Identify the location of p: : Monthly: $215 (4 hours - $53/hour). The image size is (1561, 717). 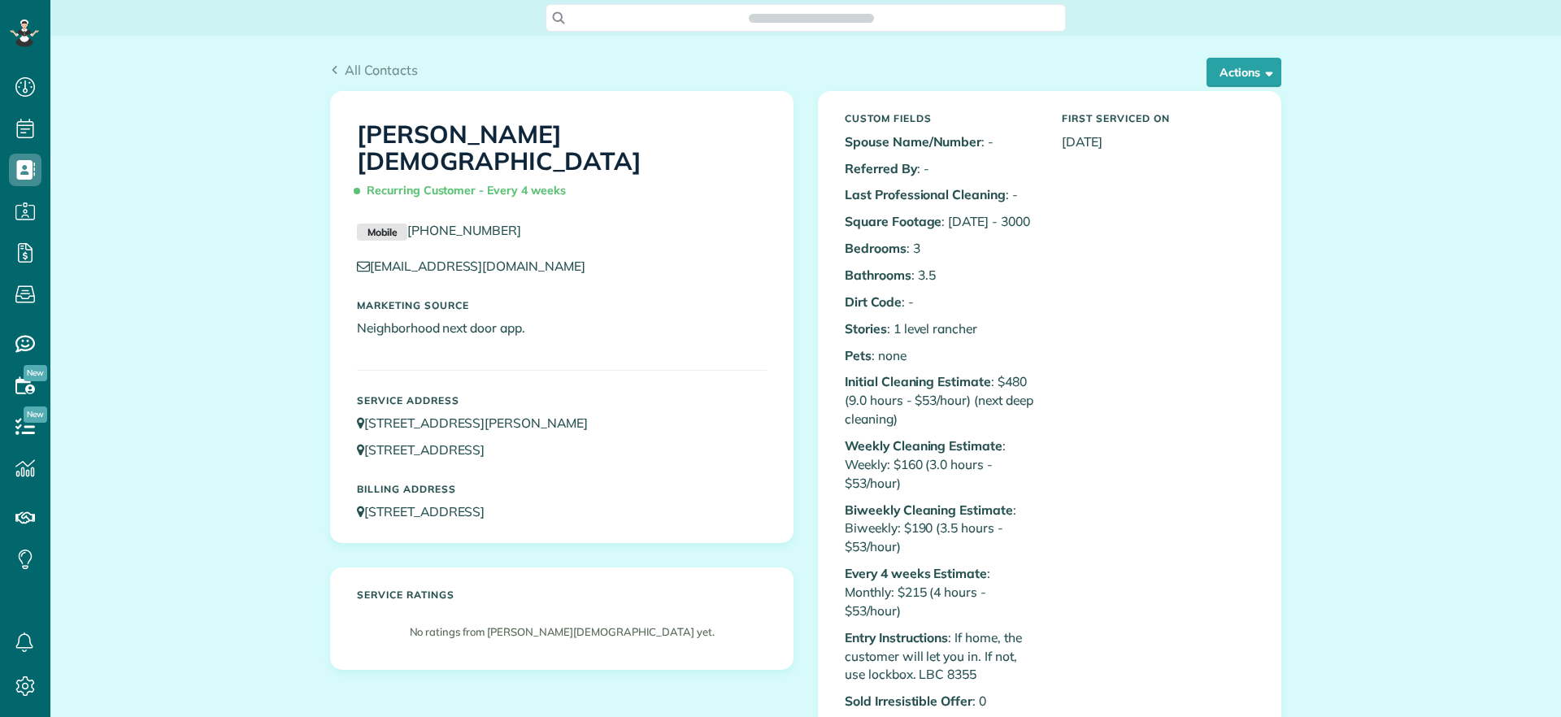
(941, 592).